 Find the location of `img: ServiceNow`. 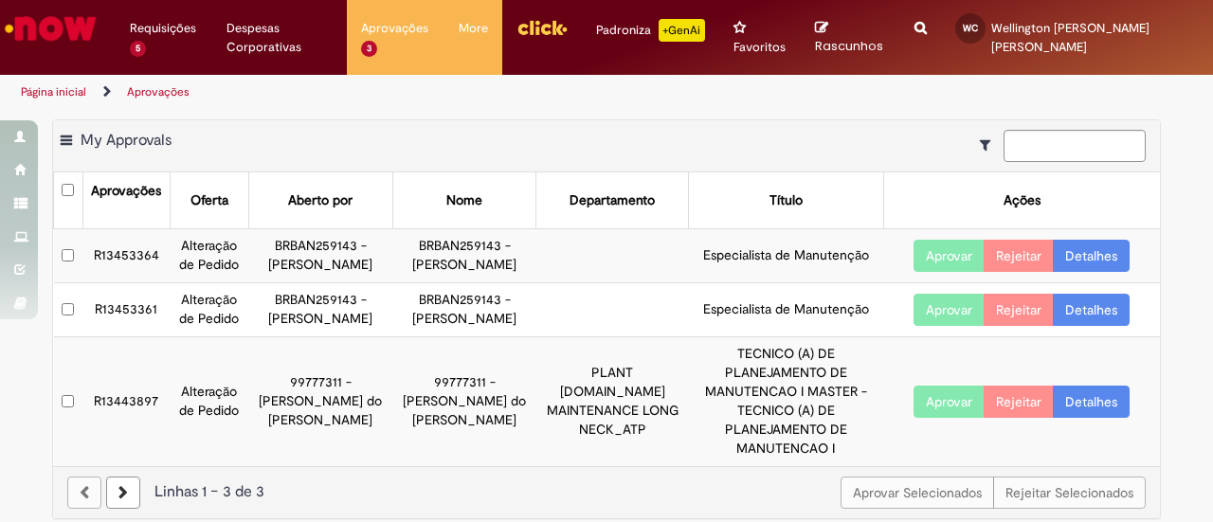

img: ServiceNow is located at coordinates (50, 28).